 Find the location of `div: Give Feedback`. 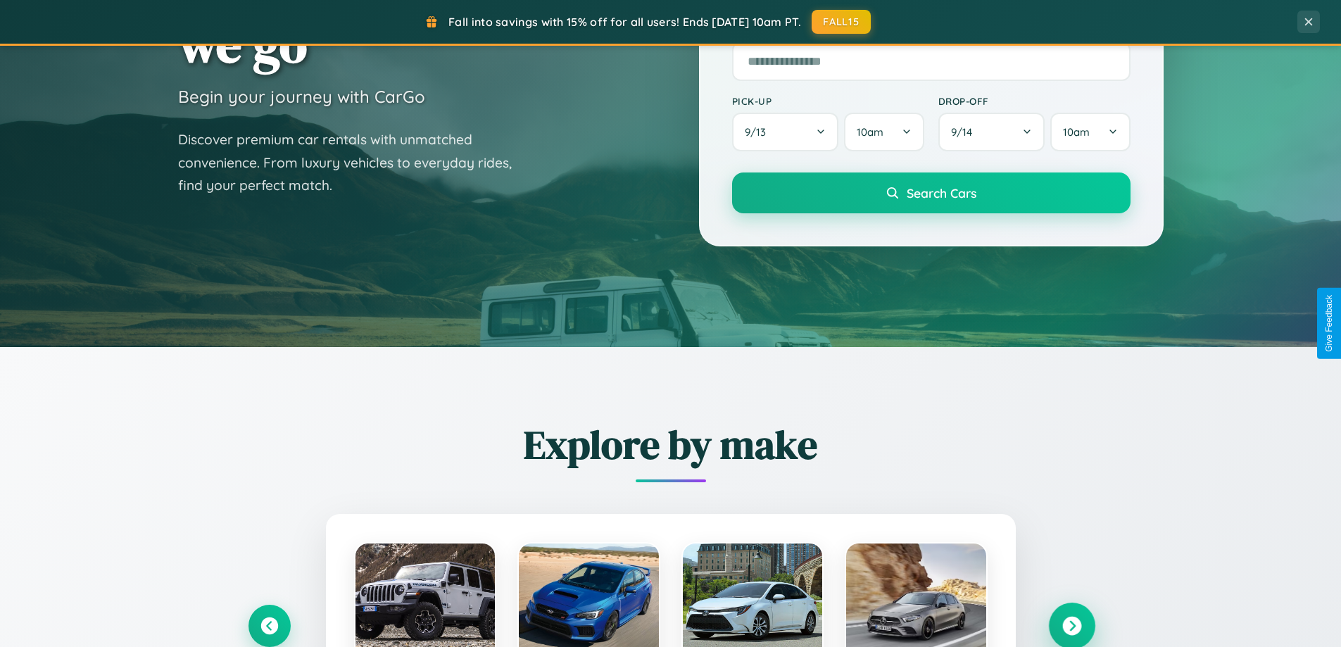

div: Give Feedback is located at coordinates (1329, 323).